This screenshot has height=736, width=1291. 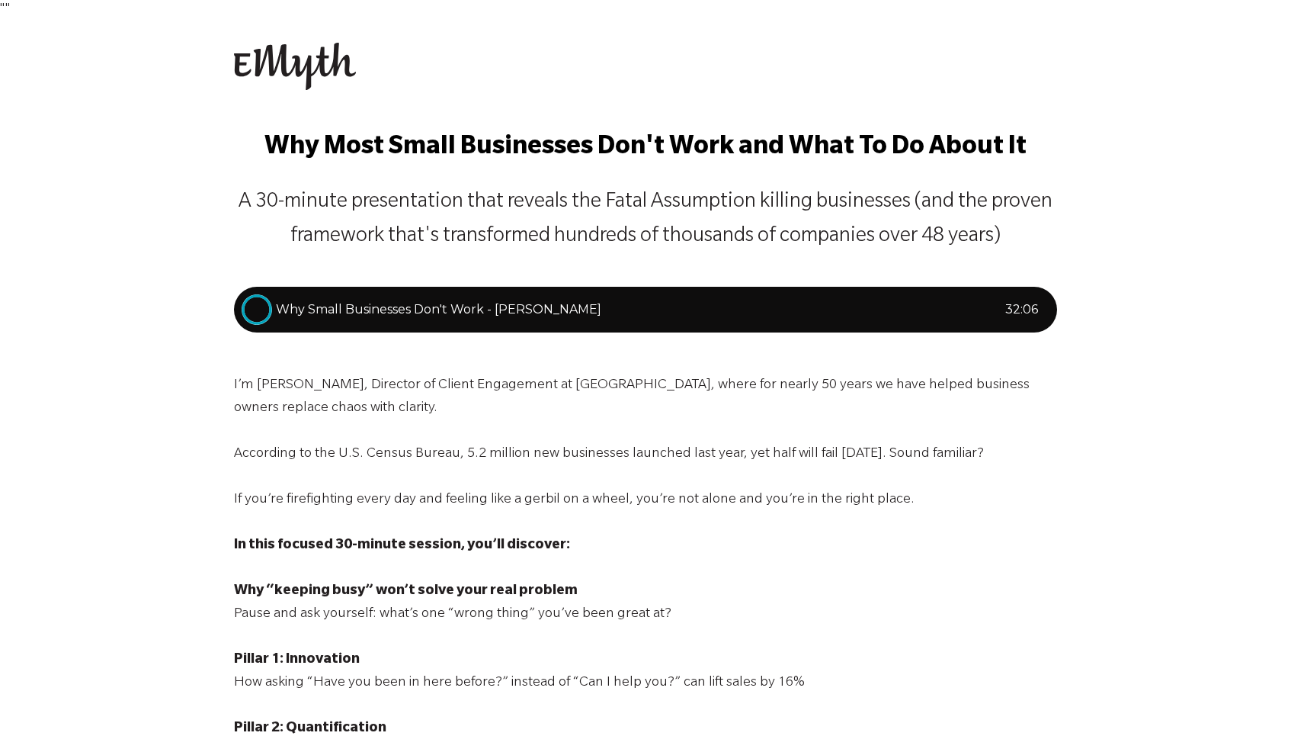 What do you see at coordinates (257, 309) in the screenshot?
I see `div: Play` at bounding box center [257, 309].